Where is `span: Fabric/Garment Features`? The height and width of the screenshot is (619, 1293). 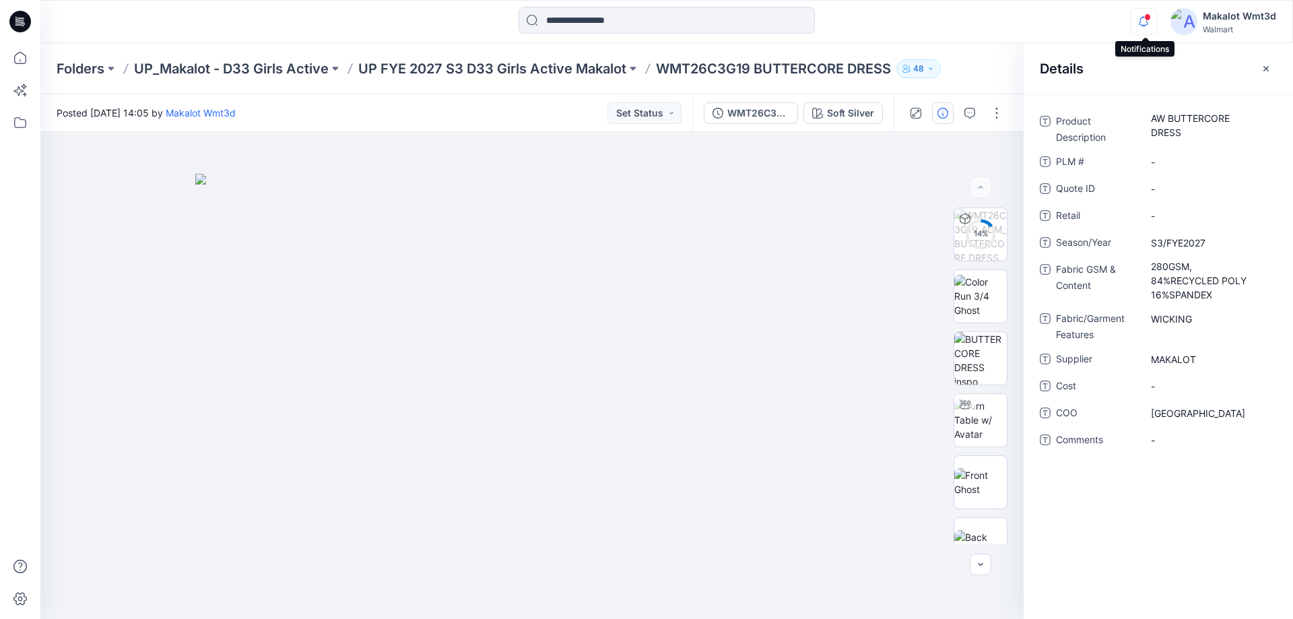 span: Fabric/Garment Features is located at coordinates (1096, 327).